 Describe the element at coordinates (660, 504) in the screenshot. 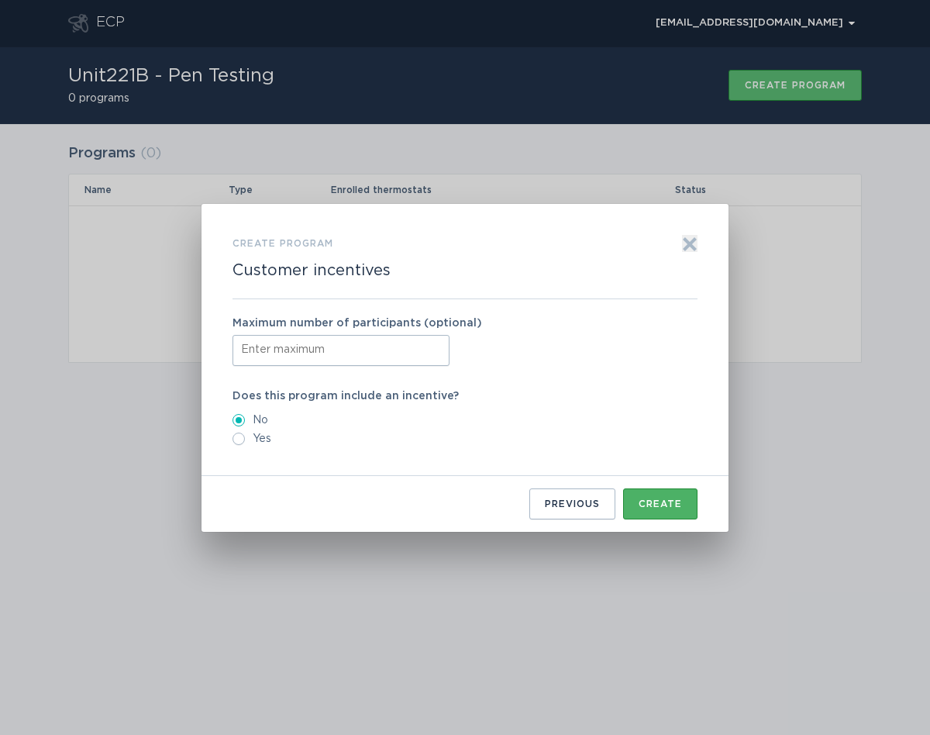

I see `div: Create` at that location.